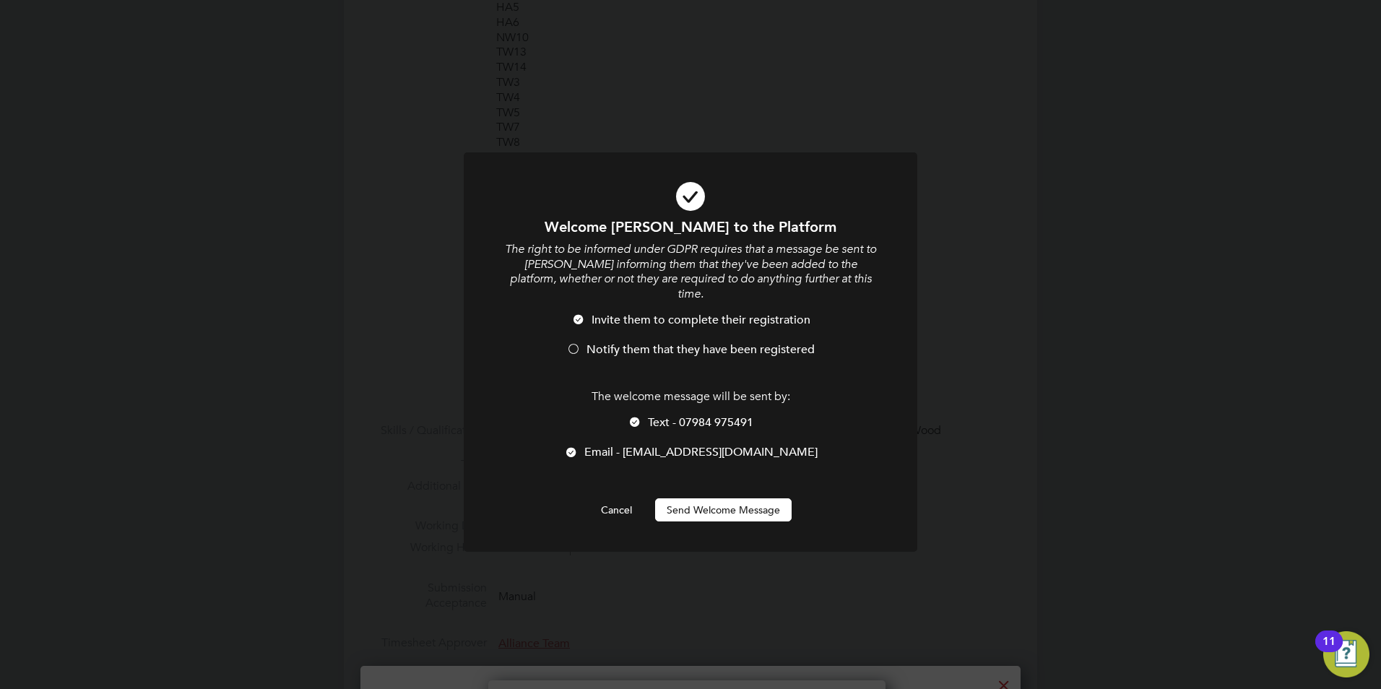 The height and width of the screenshot is (689, 1381). I want to click on button: Open Resource Center, 11 new notifications, so click(1346, 654).